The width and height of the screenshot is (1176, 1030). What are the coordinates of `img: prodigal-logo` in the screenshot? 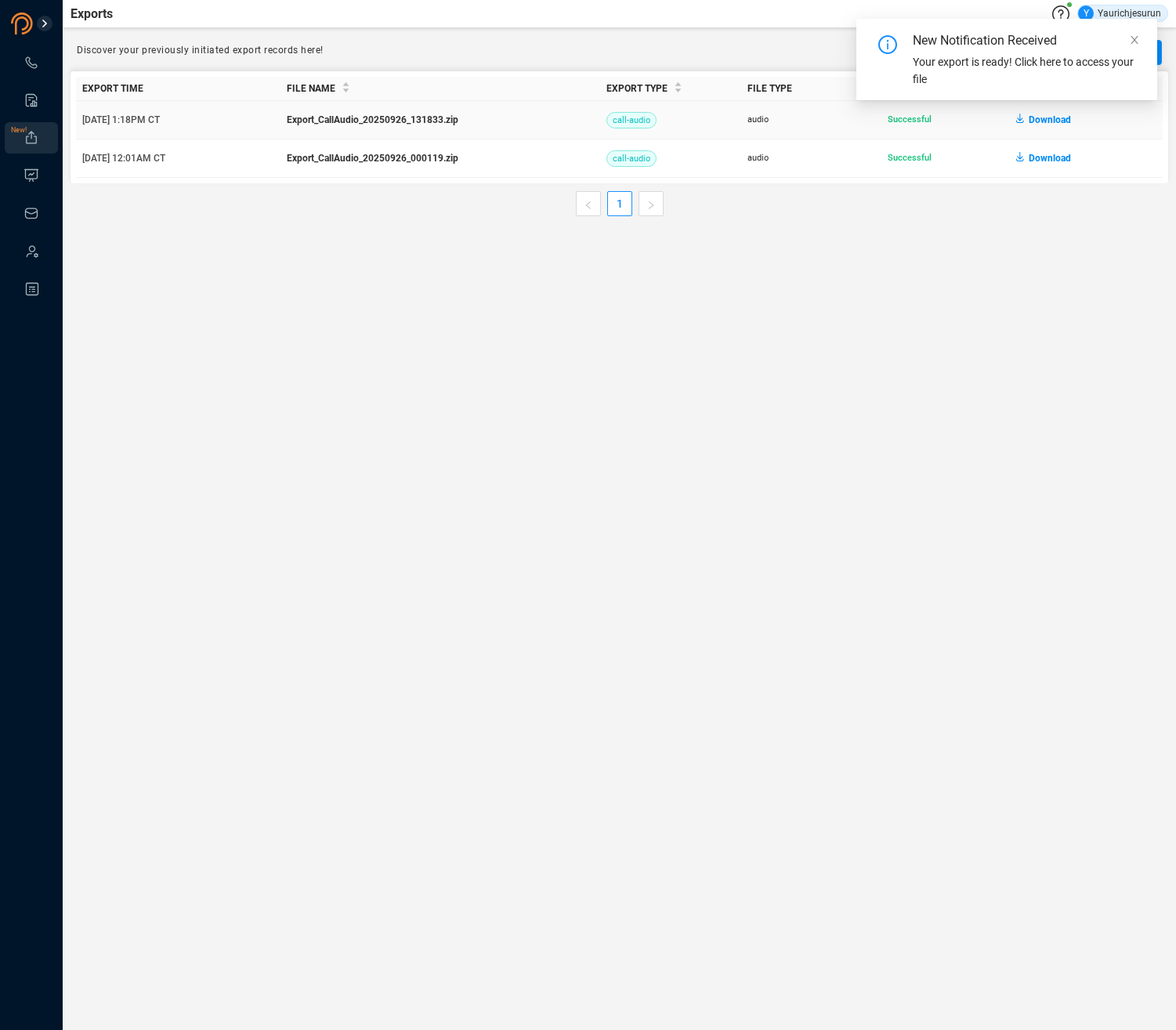 It's located at (54, 23).